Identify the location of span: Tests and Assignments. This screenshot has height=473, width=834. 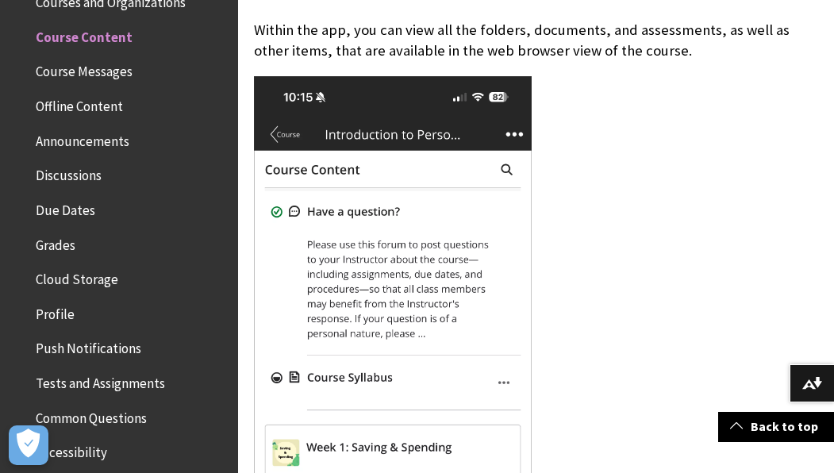
(100, 380).